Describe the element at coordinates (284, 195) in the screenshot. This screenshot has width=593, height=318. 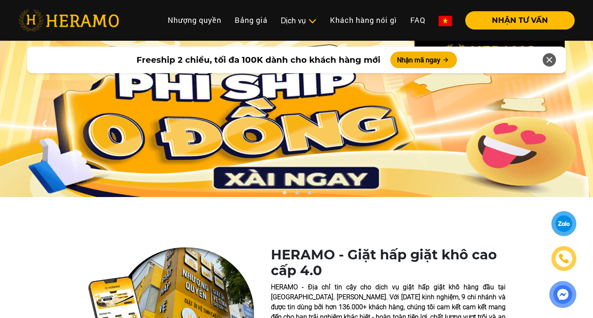
I see `button: 1` at that location.